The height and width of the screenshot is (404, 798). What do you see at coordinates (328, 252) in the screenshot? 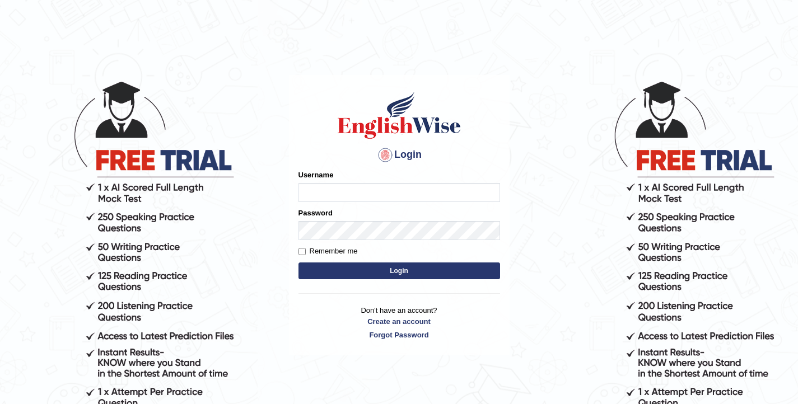
I see `label: Remember me` at bounding box center [328, 252].